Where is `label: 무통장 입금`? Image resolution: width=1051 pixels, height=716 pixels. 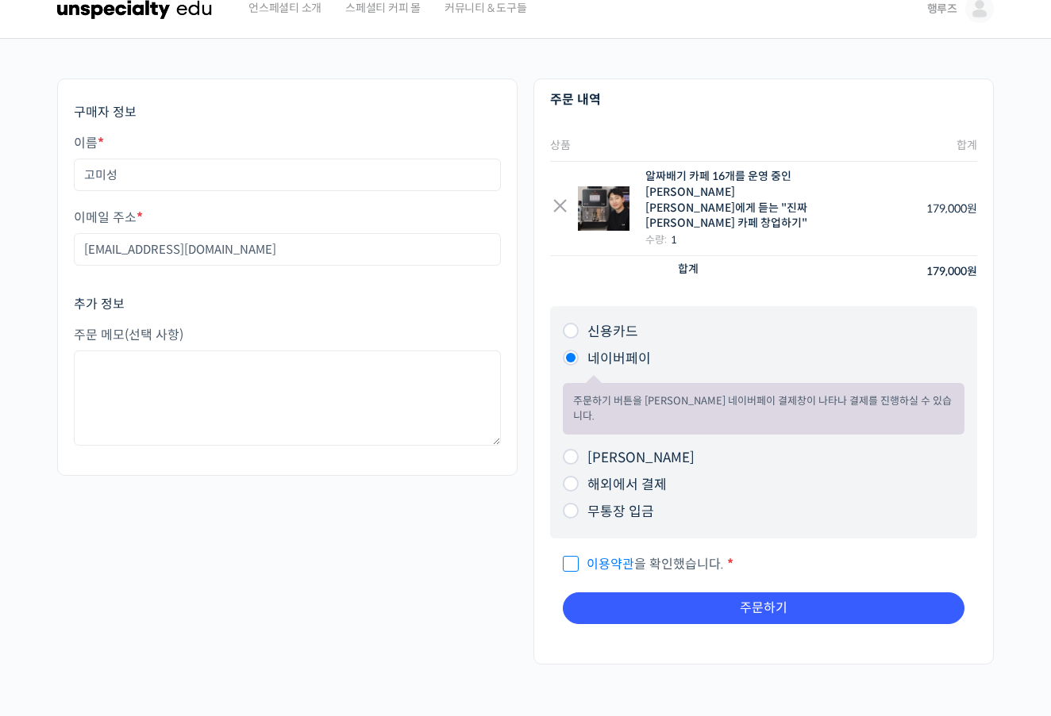 label: 무통장 입금 is located at coordinates (620, 512).